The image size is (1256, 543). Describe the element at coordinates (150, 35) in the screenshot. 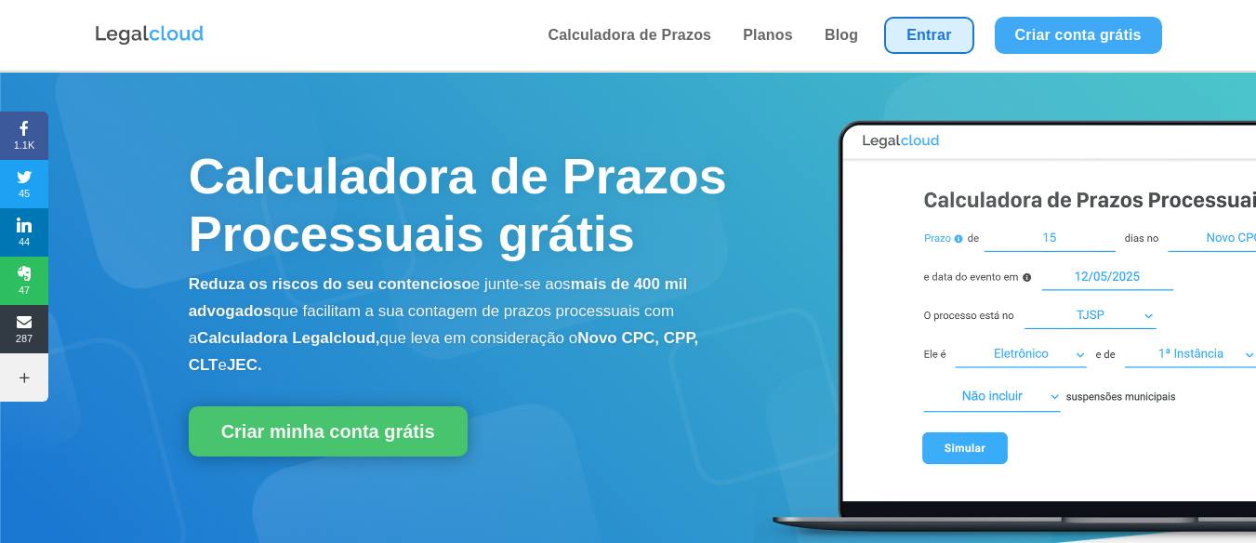

I see `img: Logo da Legalcloud` at that location.